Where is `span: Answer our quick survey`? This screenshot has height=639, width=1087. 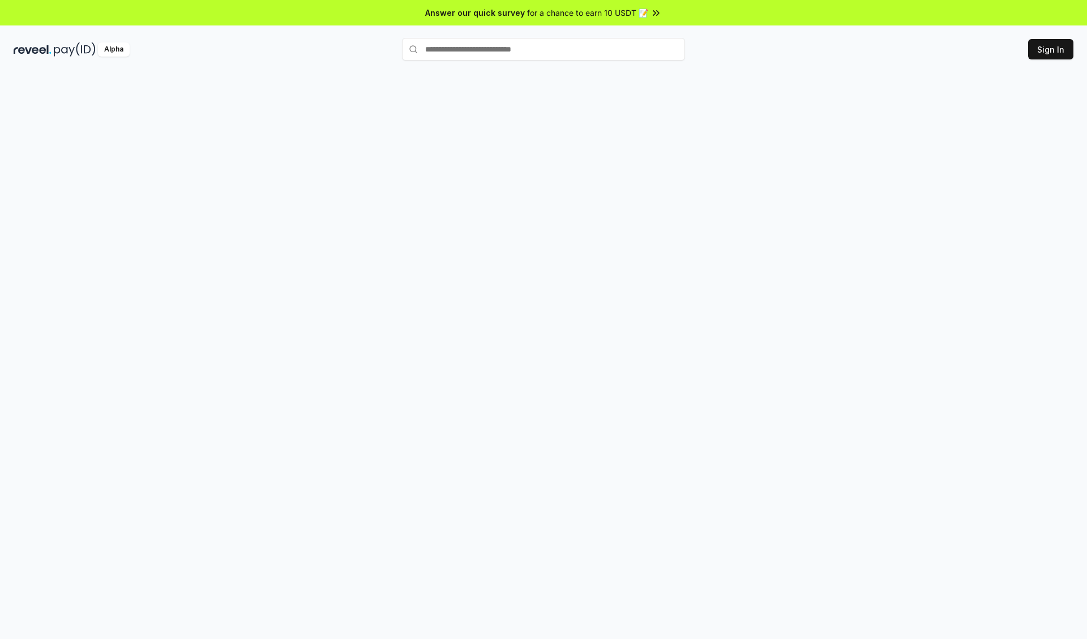
span: Answer our quick survey is located at coordinates (475, 12).